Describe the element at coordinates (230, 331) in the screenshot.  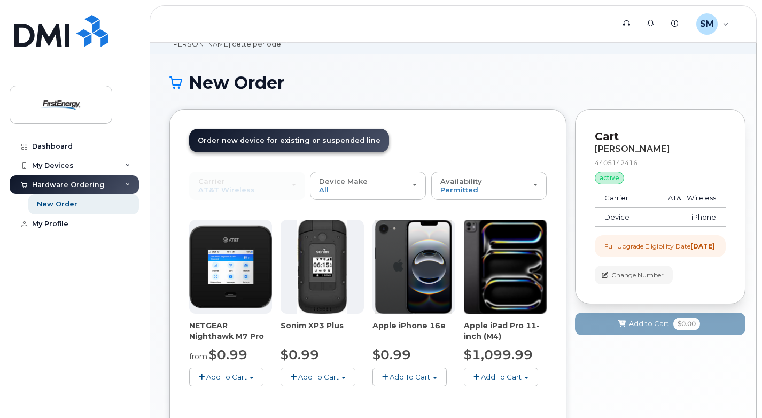
I see `span: NETGEAR Nighthawk M7 Pro` at that location.